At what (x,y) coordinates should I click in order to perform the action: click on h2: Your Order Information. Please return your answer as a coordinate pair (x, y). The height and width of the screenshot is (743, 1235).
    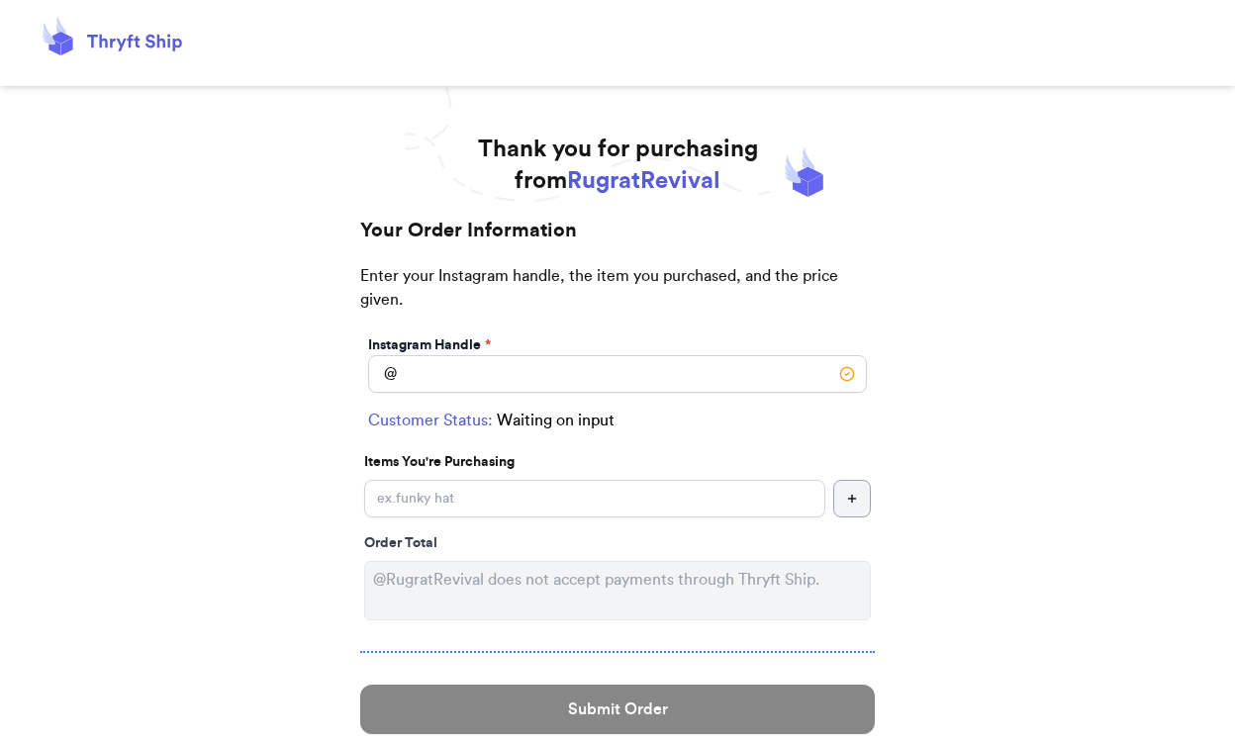
    Looking at the image, I should click on (618, 241).